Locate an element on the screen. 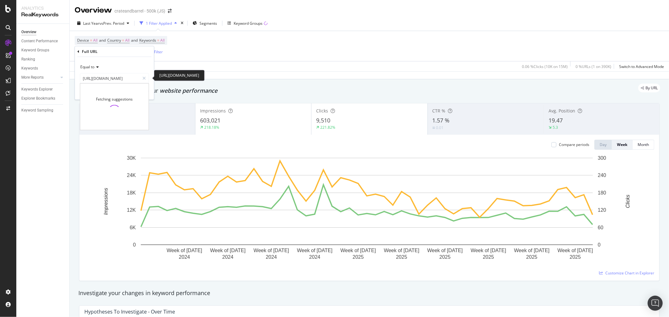 The image size is (669, 317). div: Keyword Sampling is located at coordinates (37, 110).